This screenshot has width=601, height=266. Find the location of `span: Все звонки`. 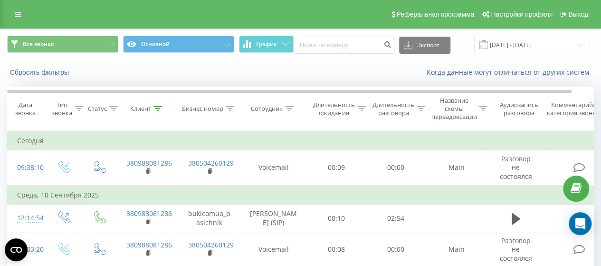

span: Все звонки is located at coordinates (38, 44).